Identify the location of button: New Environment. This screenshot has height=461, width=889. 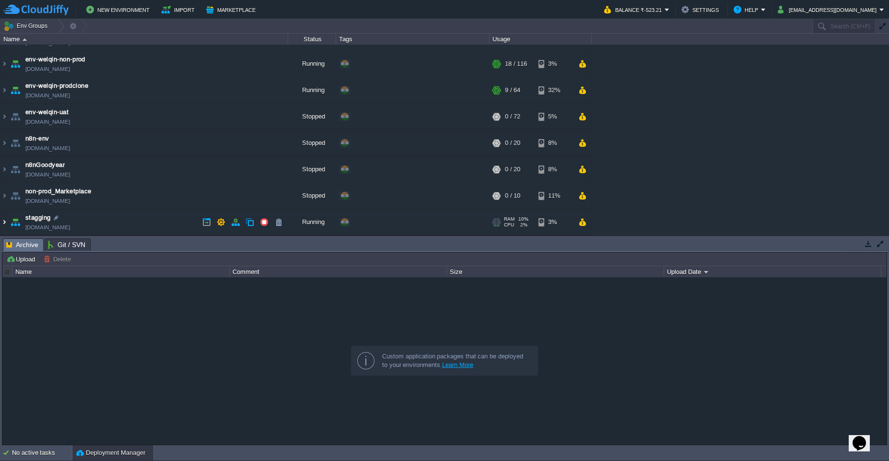
(119, 10).